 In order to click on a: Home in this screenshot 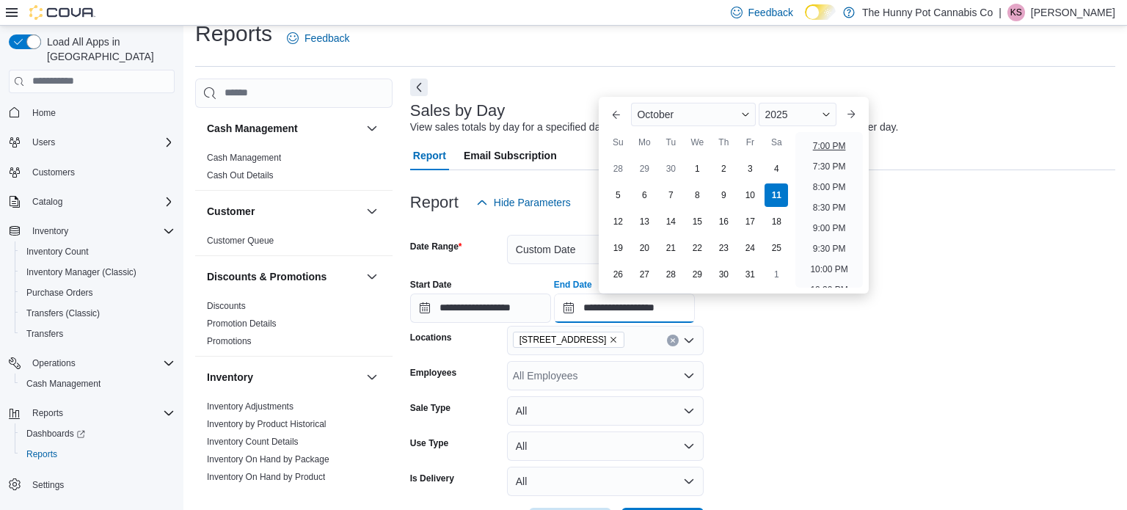, I will do `click(44, 113)`.